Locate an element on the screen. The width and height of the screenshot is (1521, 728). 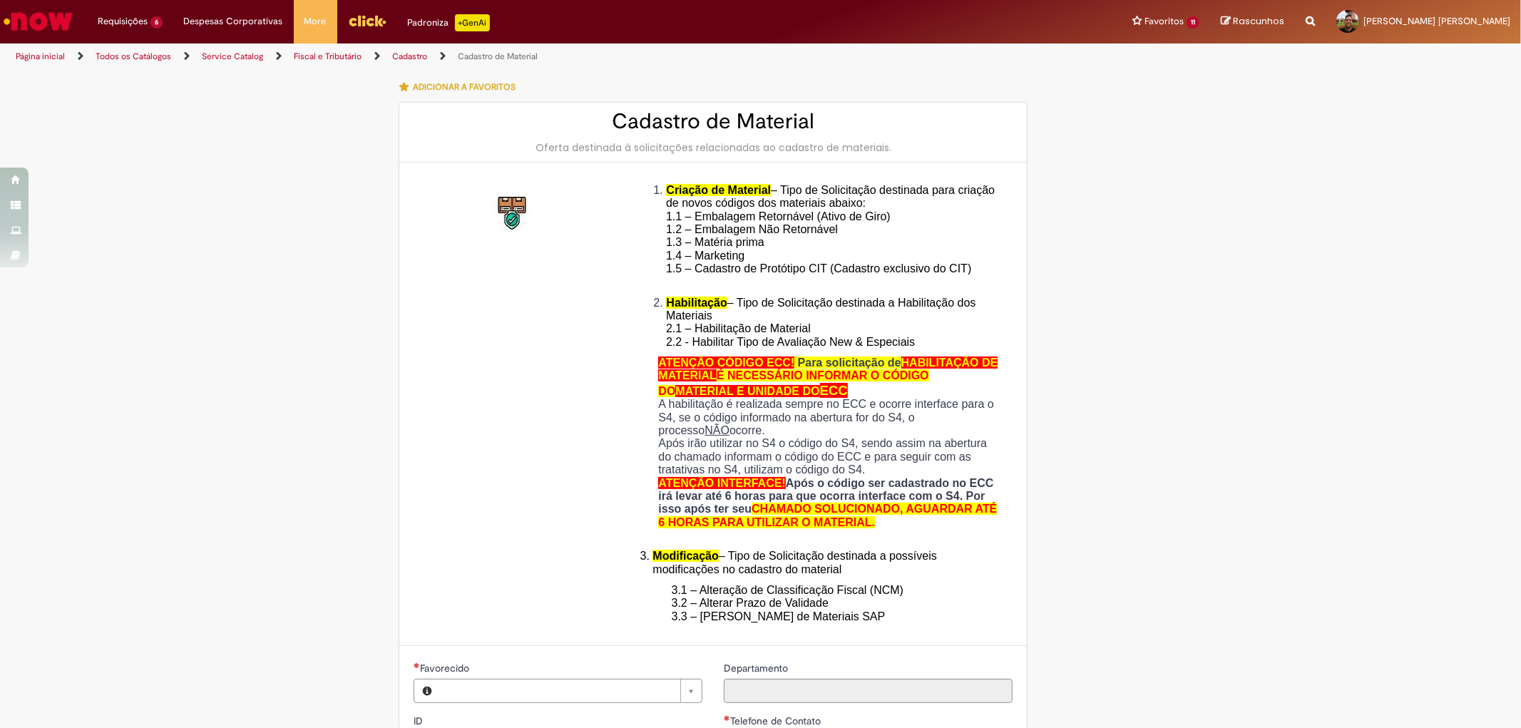
span: ATENÇÃO CÓDIGO ECC! is located at coordinates (726, 362).